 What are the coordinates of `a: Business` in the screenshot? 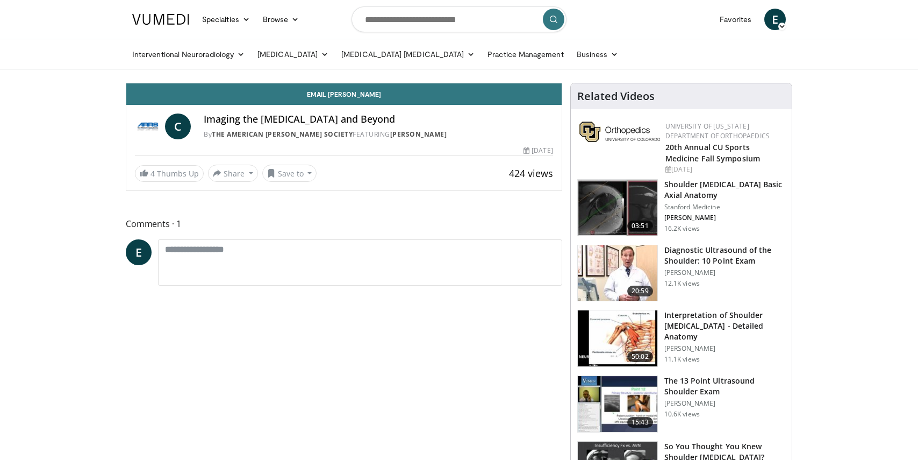 It's located at (598, 54).